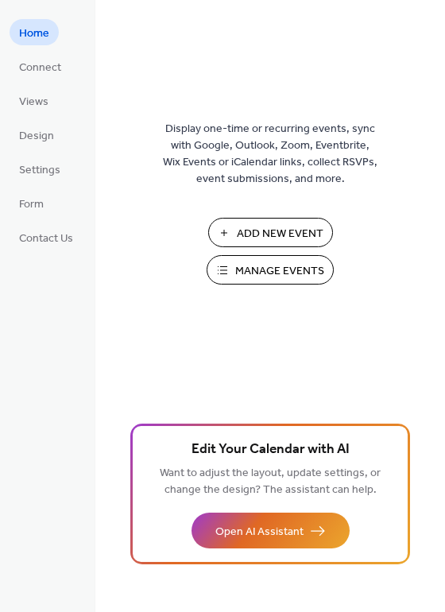 Image resolution: width=445 pixels, height=612 pixels. What do you see at coordinates (40, 68) in the screenshot?
I see `span: Connect` at bounding box center [40, 68].